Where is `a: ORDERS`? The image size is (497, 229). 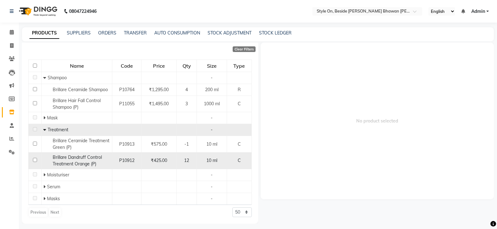
a: ORDERS is located at coordinates (107, 33).